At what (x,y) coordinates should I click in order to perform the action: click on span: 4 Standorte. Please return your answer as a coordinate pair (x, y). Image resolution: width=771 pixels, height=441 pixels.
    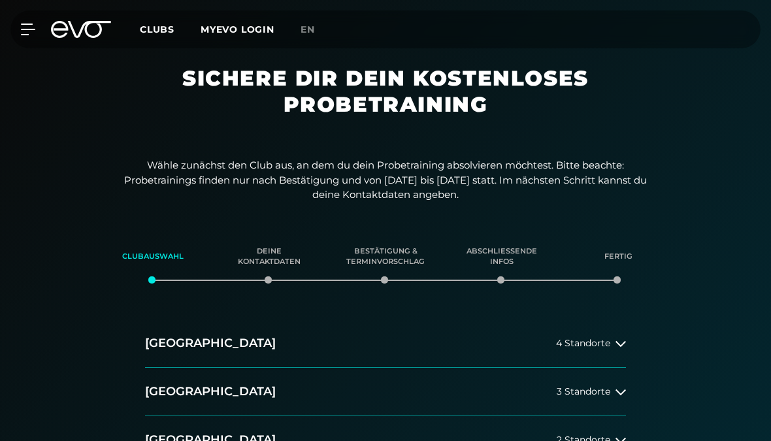
    Looking at the image, I should click on (583, 343).